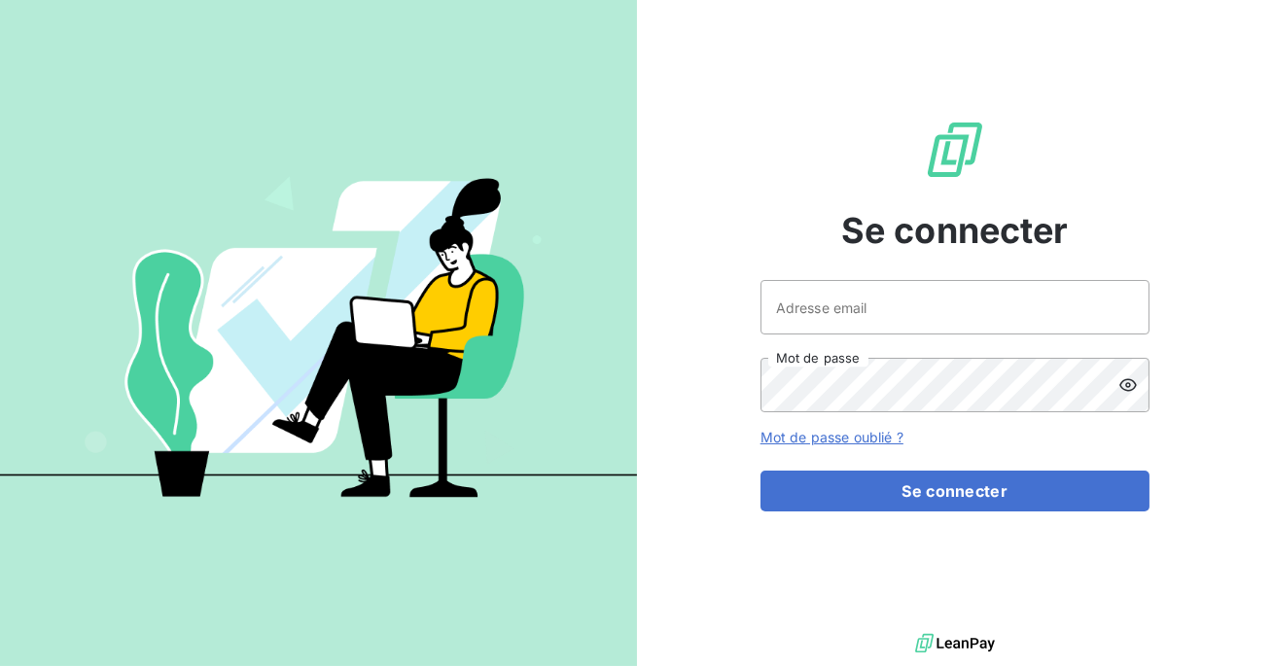 Image resolution: width=1273 pixels, height=666 pixels. What do you see at coordinates (955, 230) in the screenshot?
I see `span: Se connecter` at bounding box center [955, 230].